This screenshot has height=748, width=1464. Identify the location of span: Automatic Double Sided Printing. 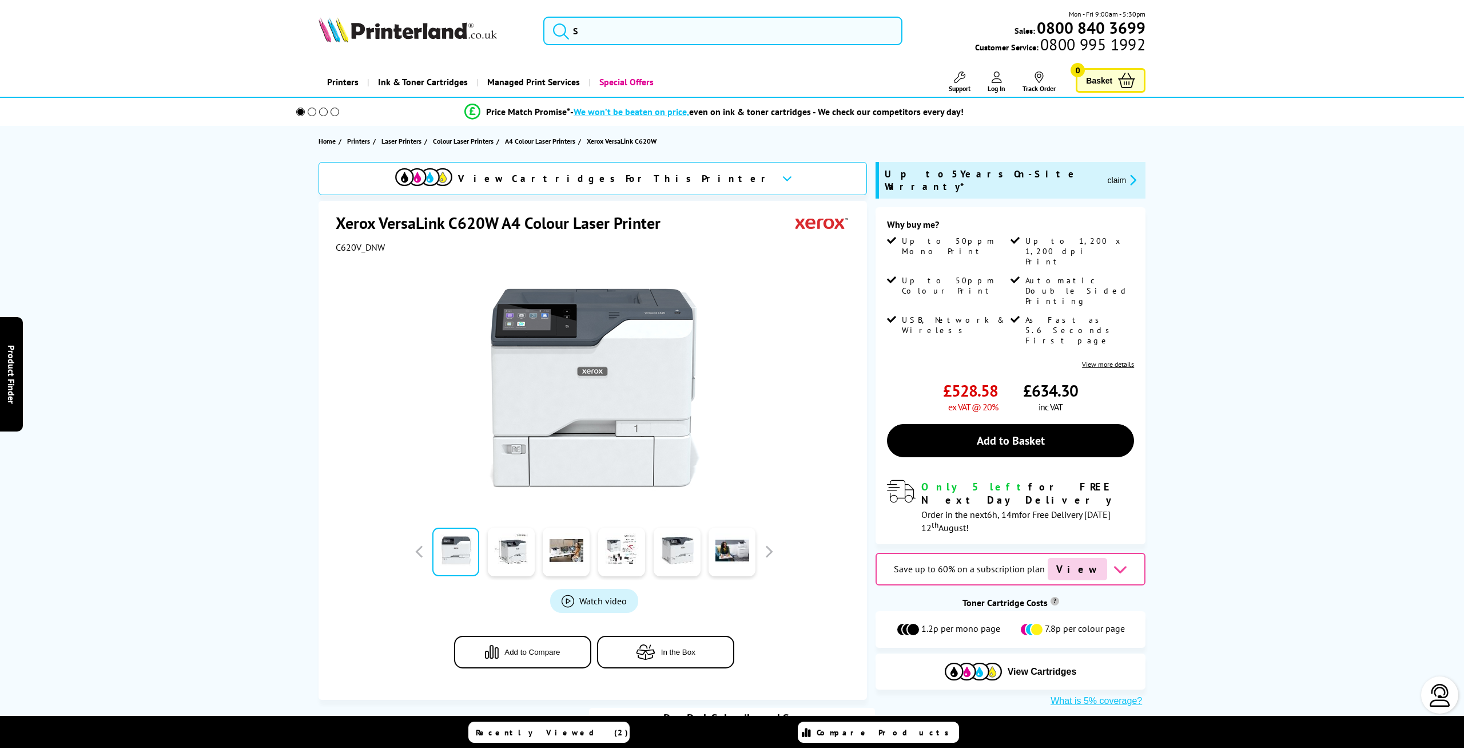
(1079, 291).